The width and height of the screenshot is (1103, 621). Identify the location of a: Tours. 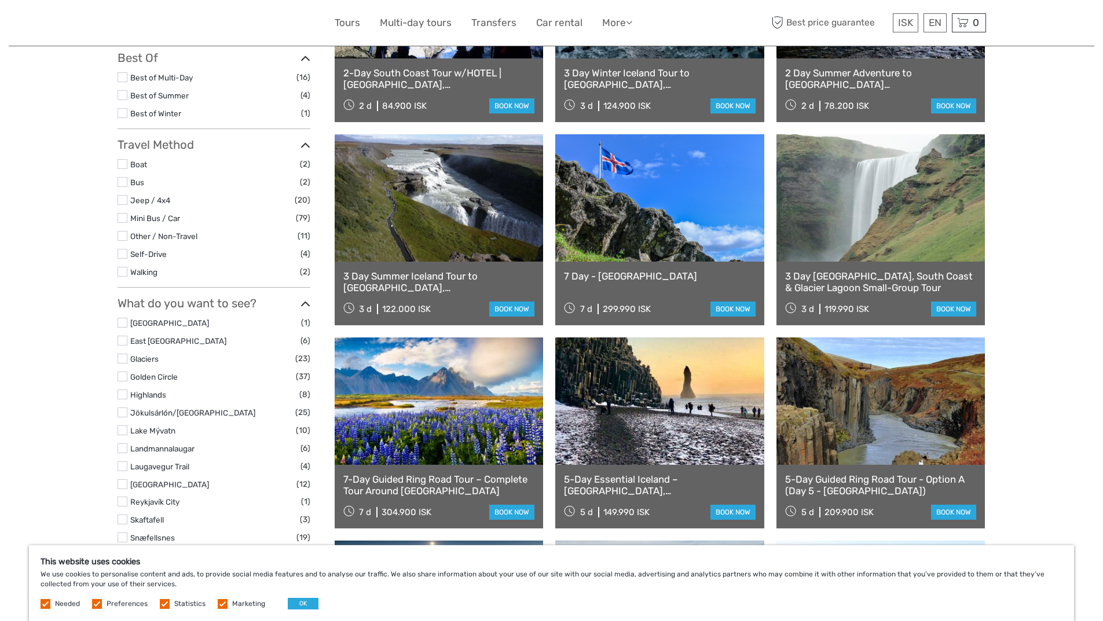
(347, 23).